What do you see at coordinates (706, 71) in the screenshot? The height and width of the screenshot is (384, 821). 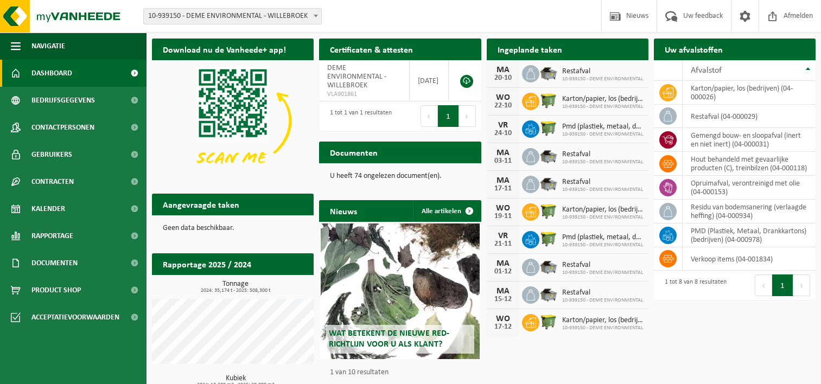 I see `span: Afvalstof` at bounding box center [706, 71].